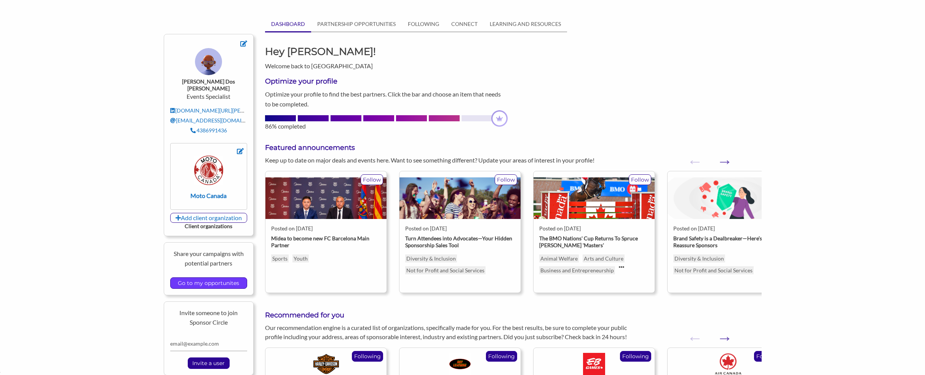 The height and width of the screenshot is (375, 925). I want to click on img: Air Canada Logo, so click(728, 363).